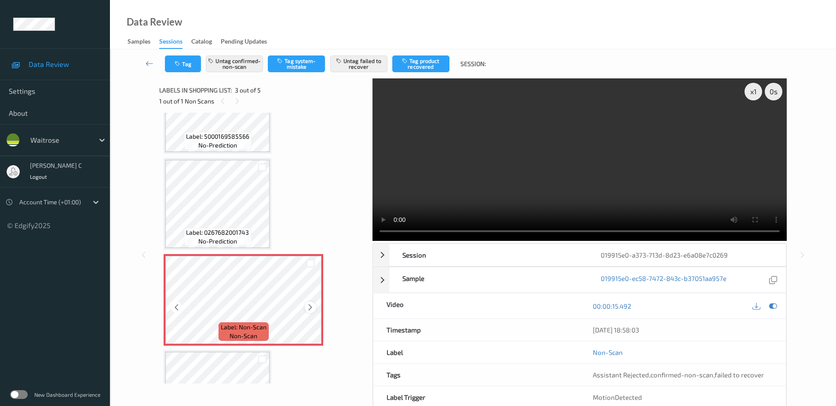  I want to click on span: Label: Non-Scan, so click(244, 327).